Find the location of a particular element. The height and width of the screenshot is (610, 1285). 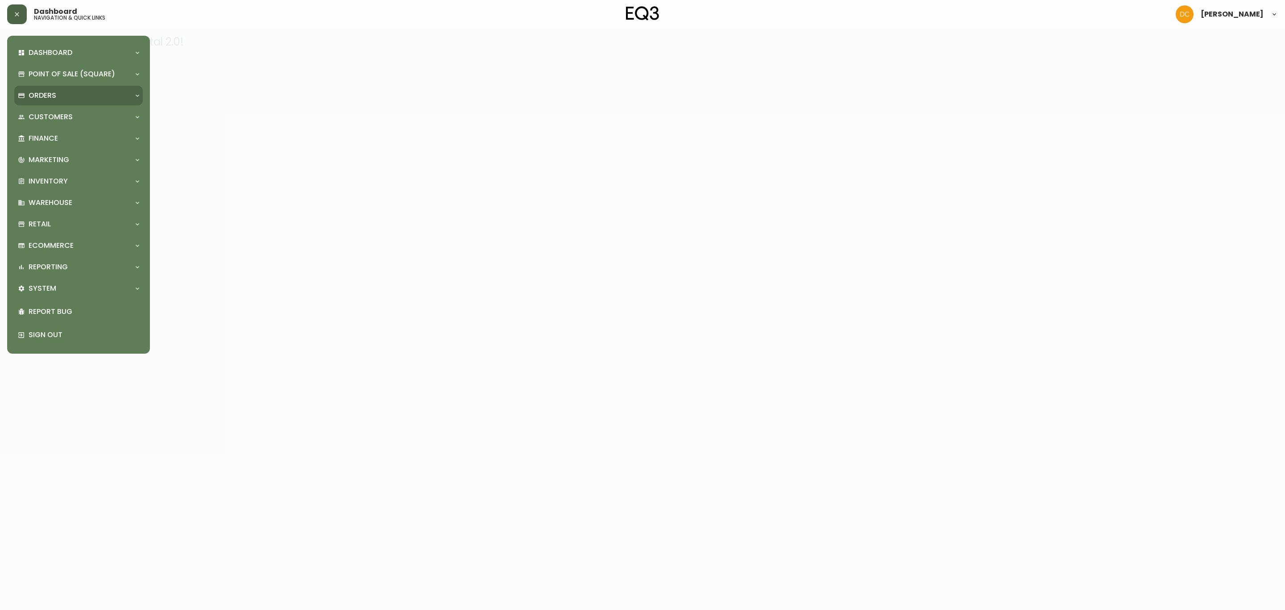

p: Marketing is located at coordinates (49, 160).